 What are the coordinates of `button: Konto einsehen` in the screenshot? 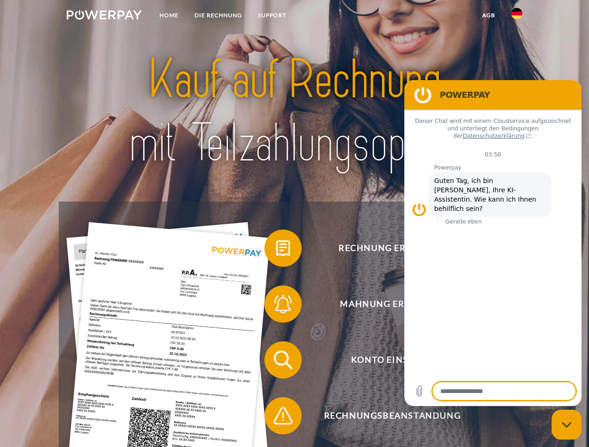 It's located at (385, 360).